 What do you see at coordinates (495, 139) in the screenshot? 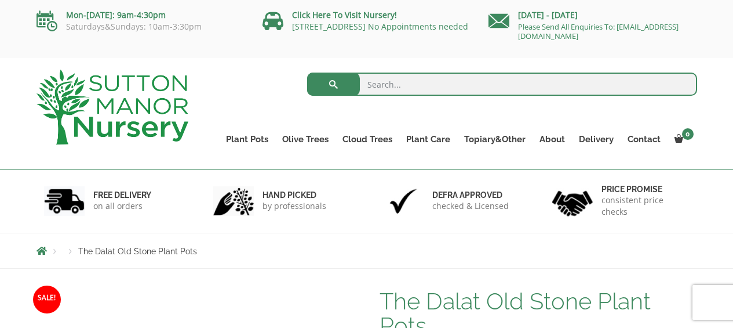
I see `a: Topiary&Other` at bounding box center [495, 139].